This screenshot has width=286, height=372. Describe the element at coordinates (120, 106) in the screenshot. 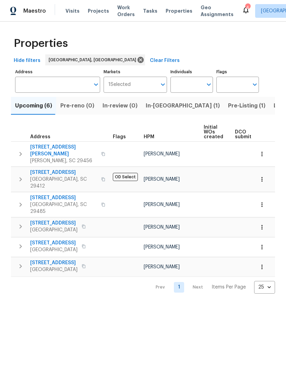

I see `span: In-review (0)` at that location.